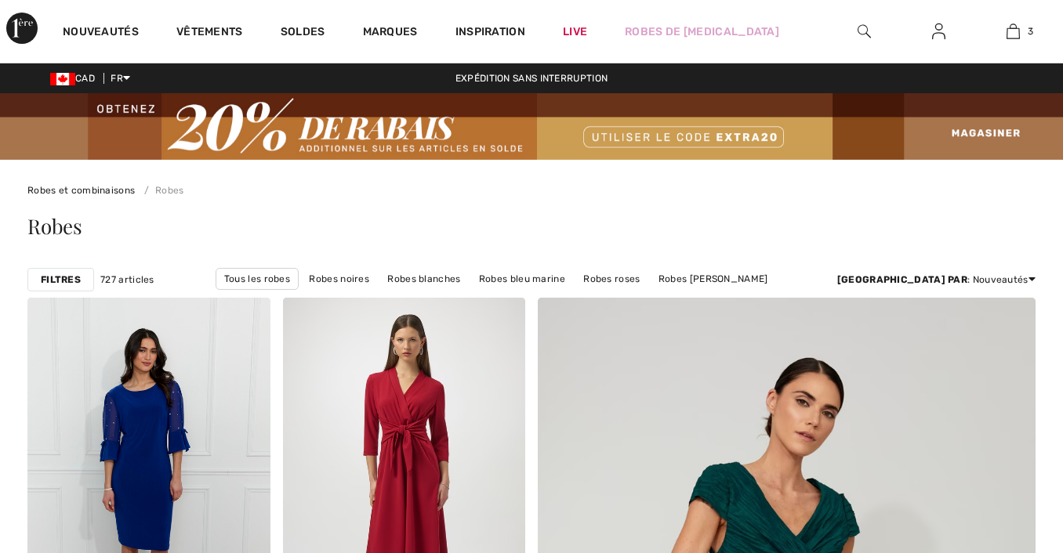  What do you see at coordinates (938, 31) in the screenshot?
I see `img: Mes infos` at bounding box center [938, 31].